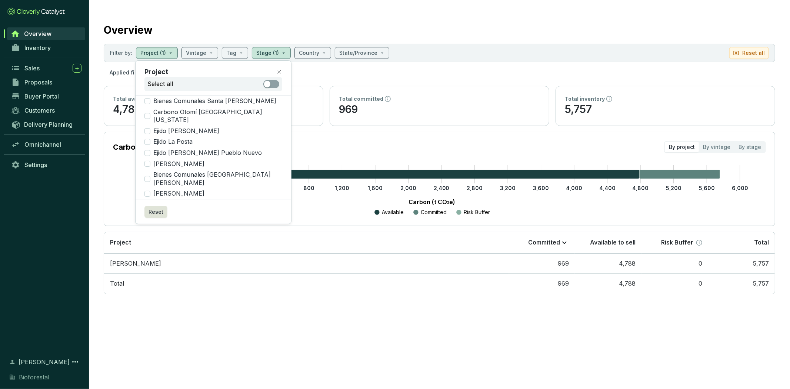 The width and height of the screenshot is (790, 389). Describe the element at coordinates (141, 99) in the screenshot. I see `p: Total available to sell` at that location.